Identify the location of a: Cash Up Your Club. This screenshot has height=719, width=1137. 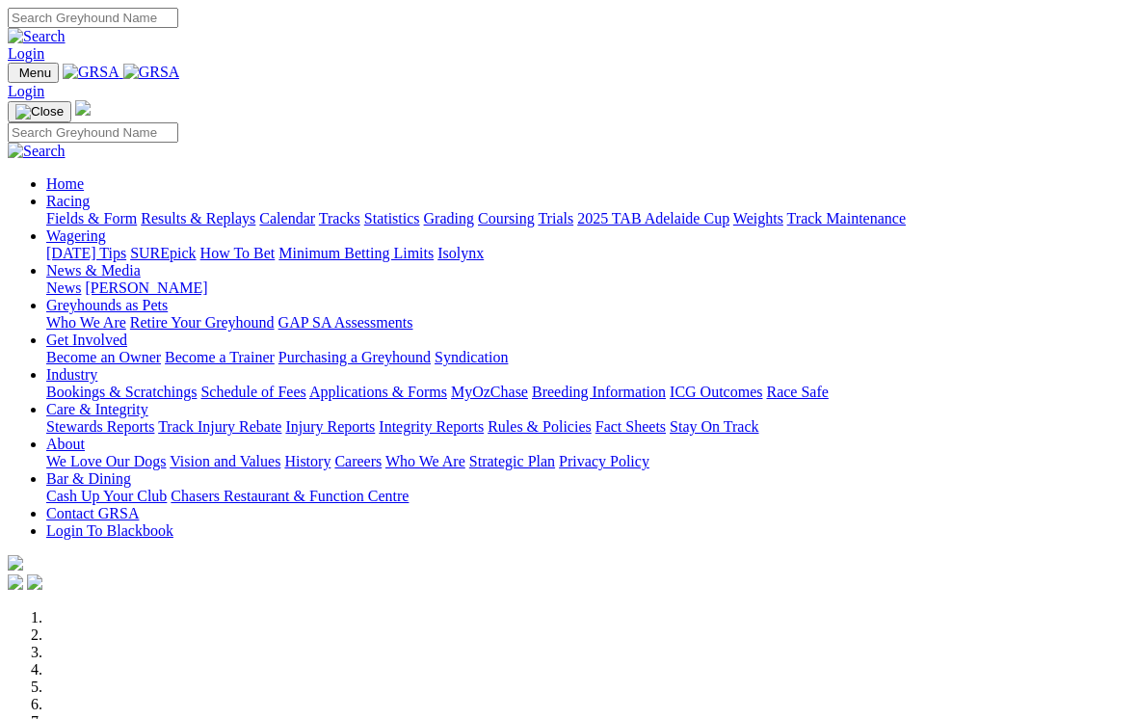
(106, 495).